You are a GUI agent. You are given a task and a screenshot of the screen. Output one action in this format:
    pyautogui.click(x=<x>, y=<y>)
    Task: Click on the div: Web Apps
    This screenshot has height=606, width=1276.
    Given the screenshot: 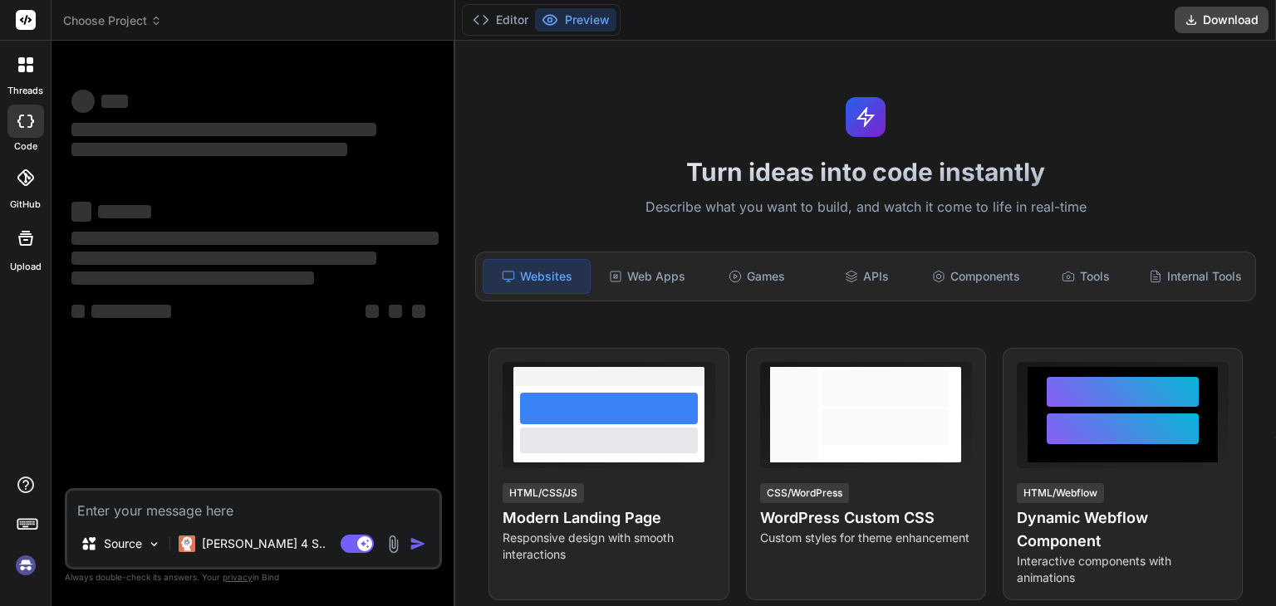 What is the action you would take?
    pyautogui.click(x=647, y=277)
    